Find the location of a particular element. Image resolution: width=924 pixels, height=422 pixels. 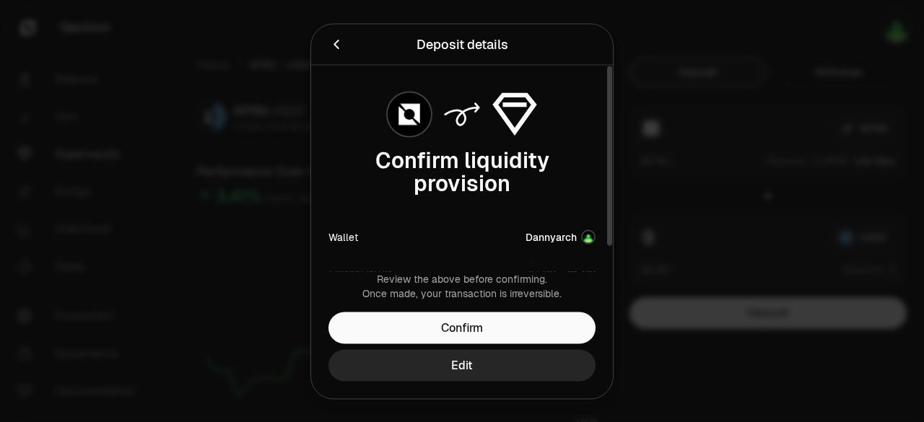

img: Account Image is located at coordinates (588, 237).